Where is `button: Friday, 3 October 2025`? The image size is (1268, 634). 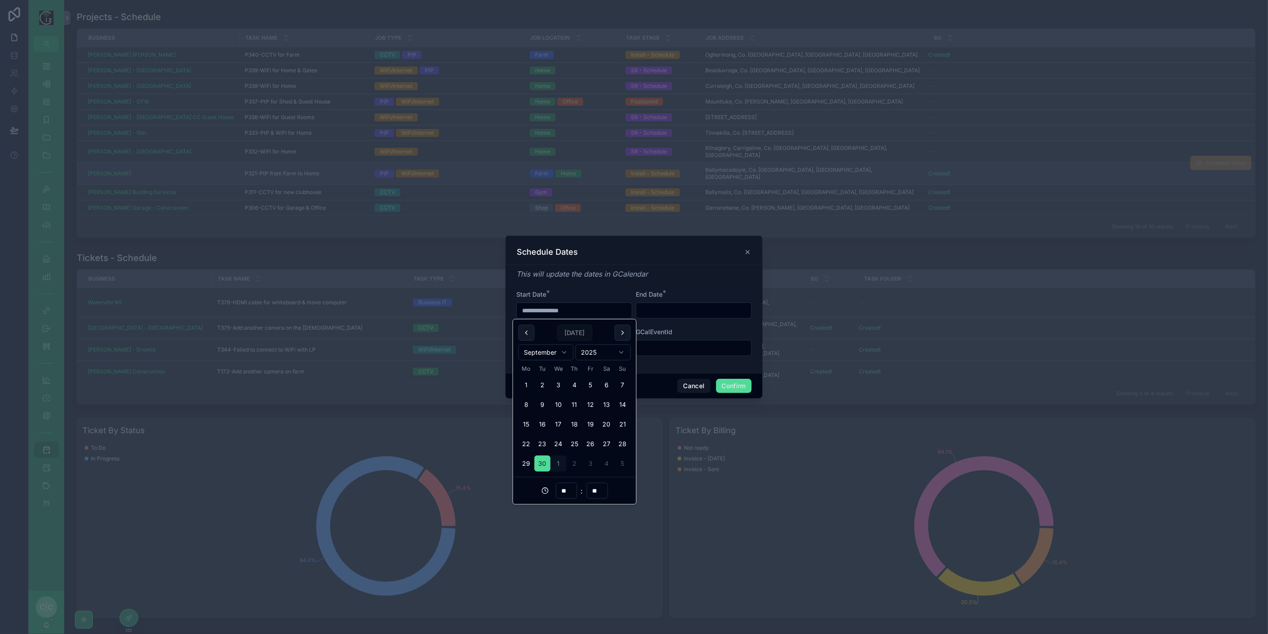
button: Friday, 3 October 2025 is located at coordinates (591, 463).